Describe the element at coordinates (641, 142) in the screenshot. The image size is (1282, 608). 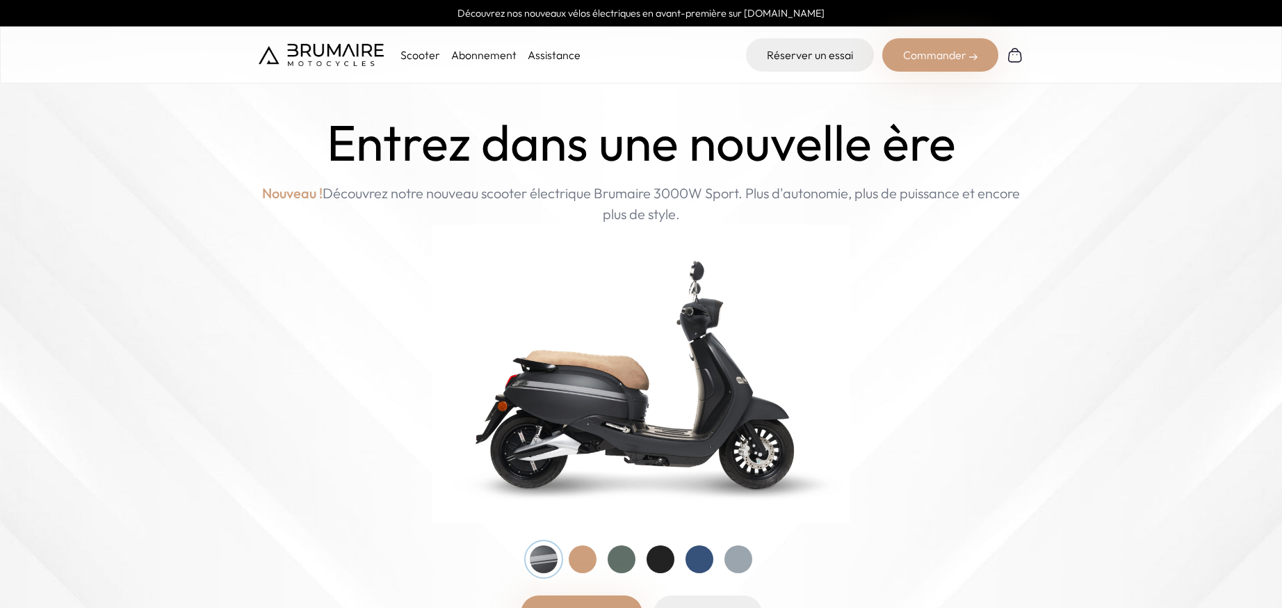
I see `h1: Entrez dans une nouvelle ère` at that location.